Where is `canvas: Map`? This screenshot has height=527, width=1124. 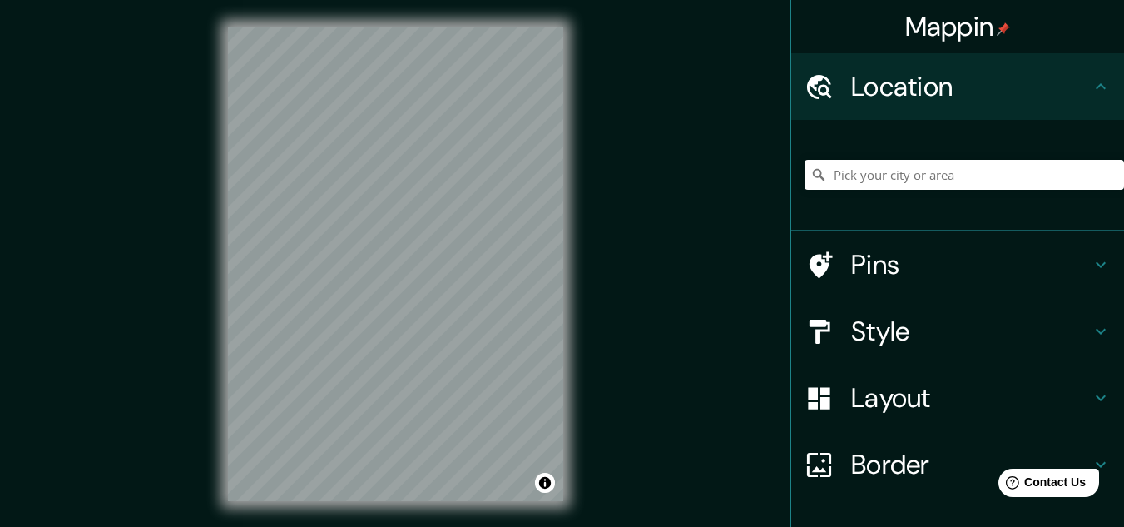 canvas: Map is located at coordinates (395, 264).